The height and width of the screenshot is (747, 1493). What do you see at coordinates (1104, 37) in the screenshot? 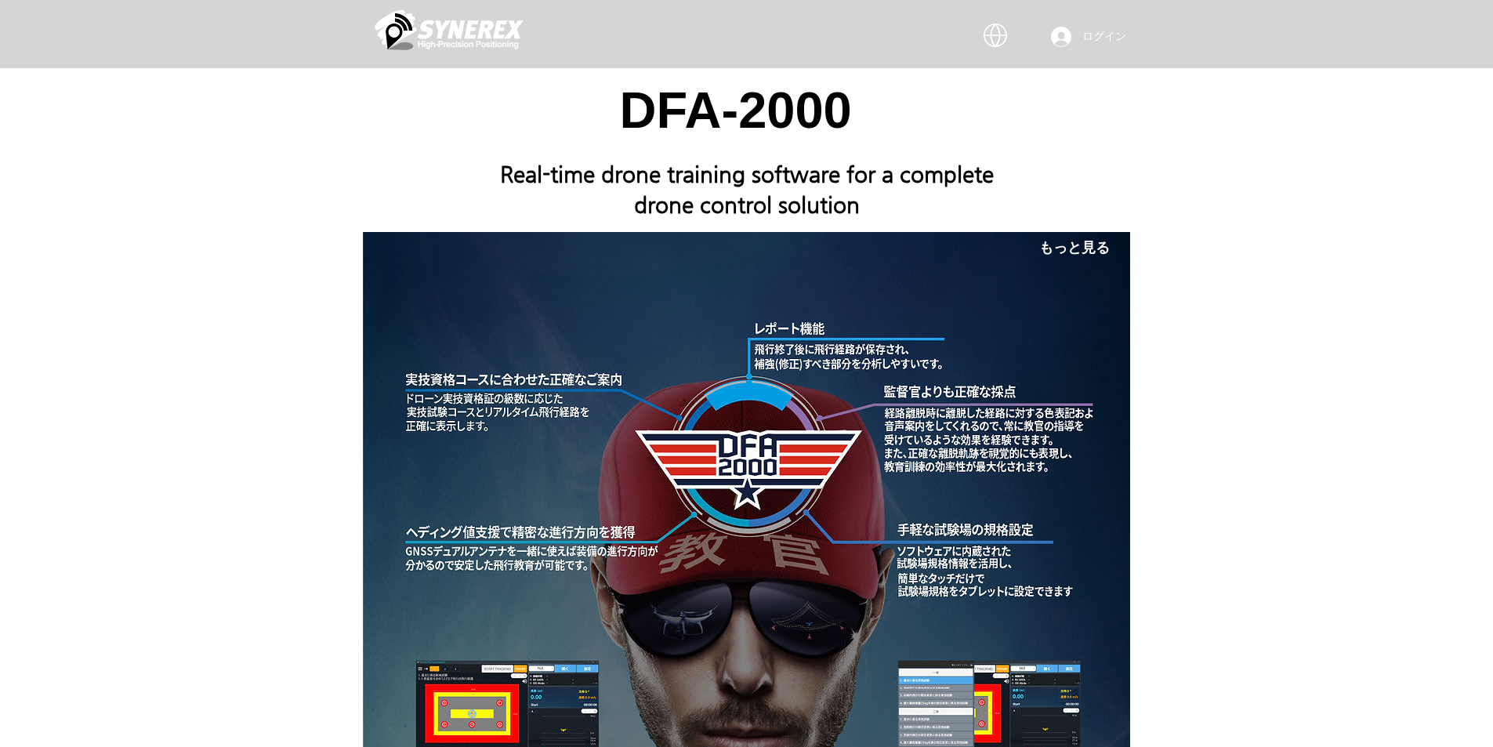
I see `span: ログイン` at bounding box center [1104, 37].